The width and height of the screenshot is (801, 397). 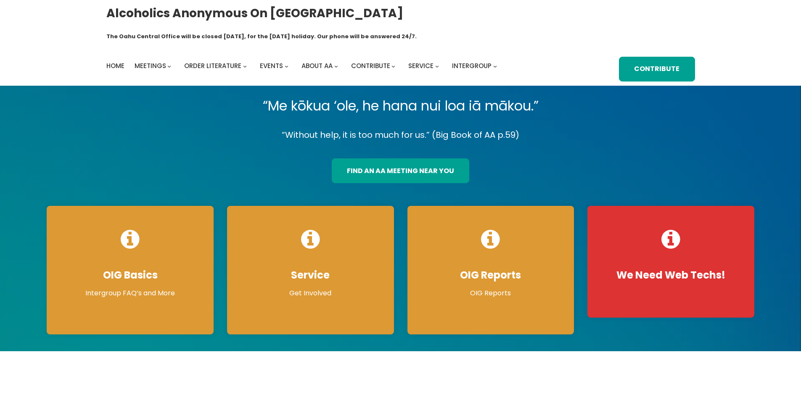 What do you see at coordinates (115, 66) in the screenshot?
I see `a: Home` at bounding box center [115, 66].